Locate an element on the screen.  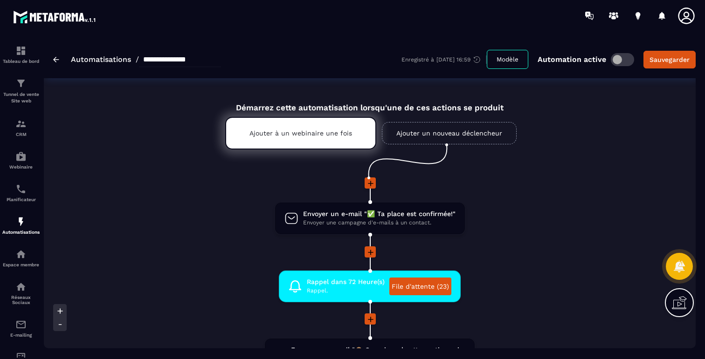
p: Webinaire is located at coordinates (21, 167).